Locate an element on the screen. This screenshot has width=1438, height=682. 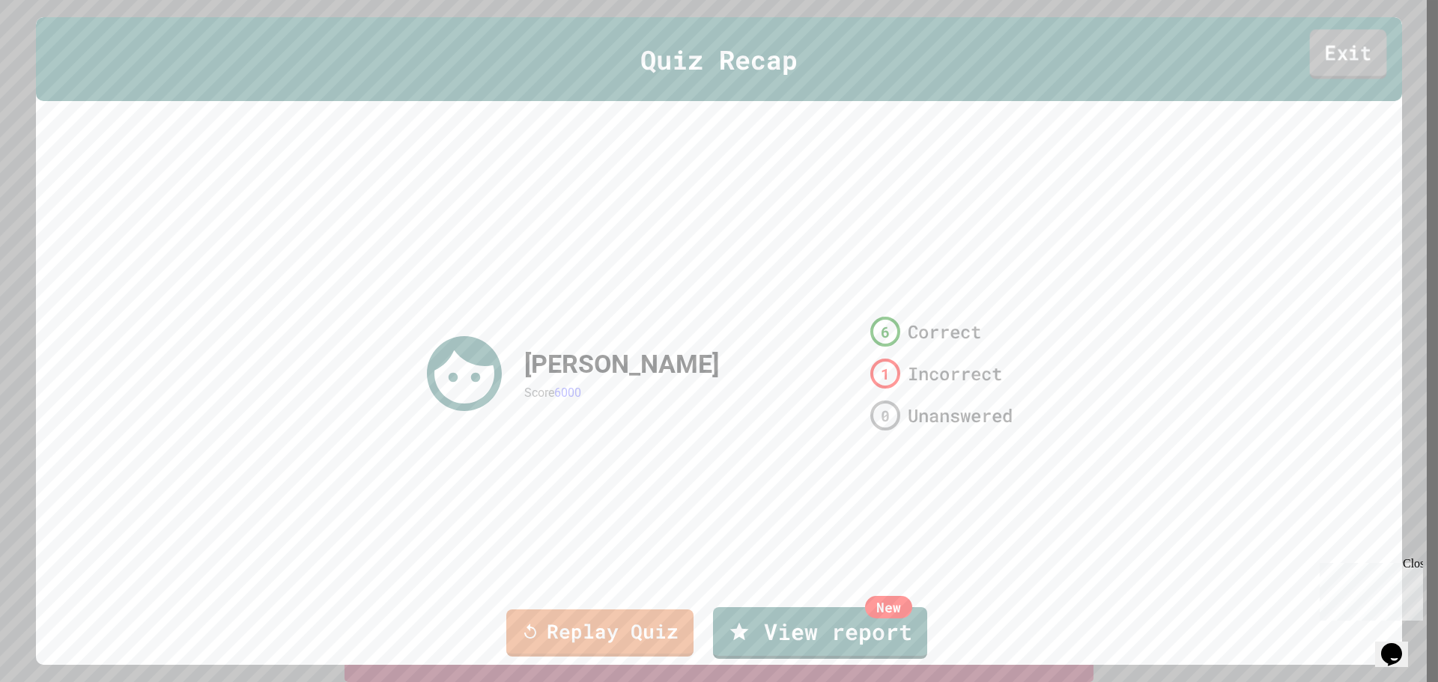
span: Unanswered is located at coordinates (960, 416).